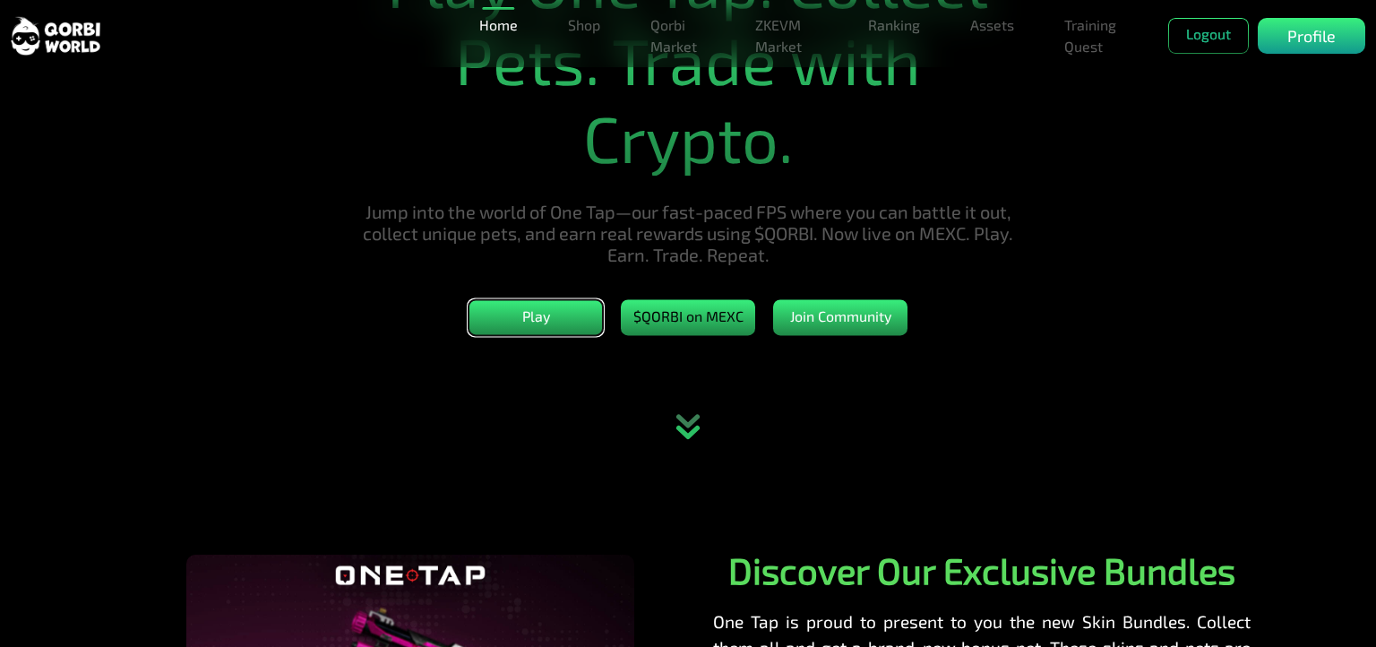  I want to click on p: Profile, so click(1311, 36).